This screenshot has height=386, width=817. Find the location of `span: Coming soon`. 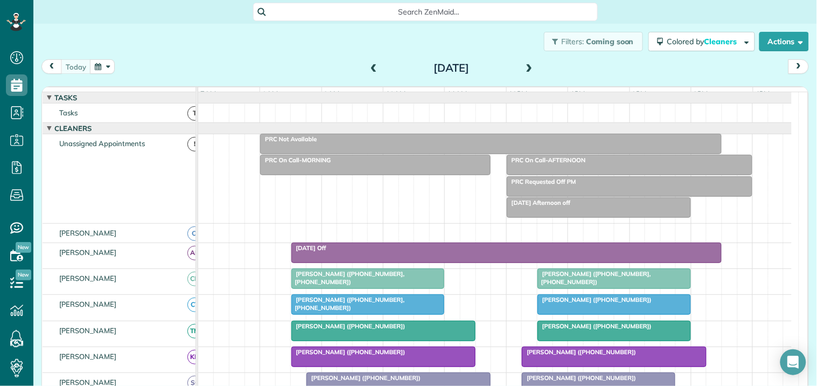

span: Coming soon is located at coordinates (610, 41).